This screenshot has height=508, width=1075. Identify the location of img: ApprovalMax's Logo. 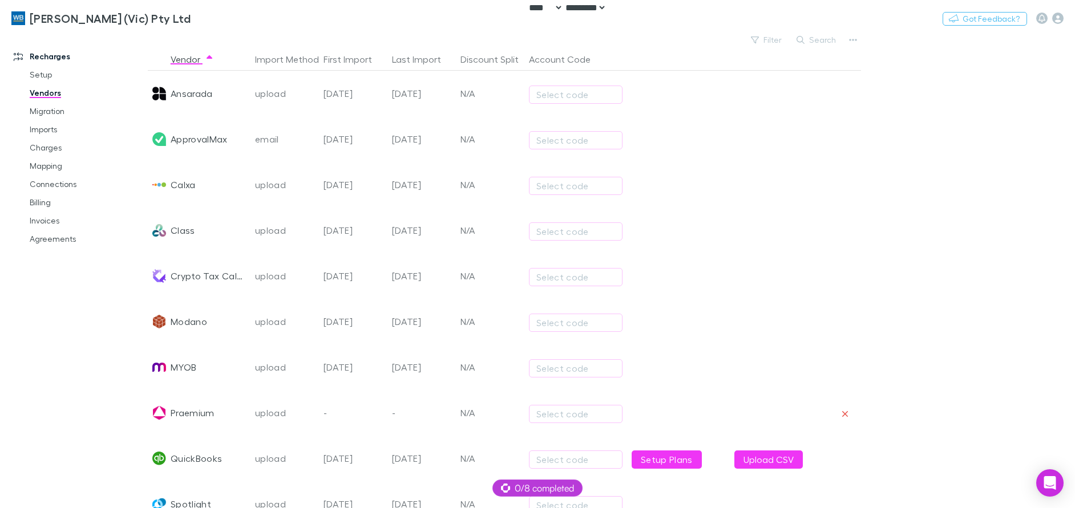
(159, 139).